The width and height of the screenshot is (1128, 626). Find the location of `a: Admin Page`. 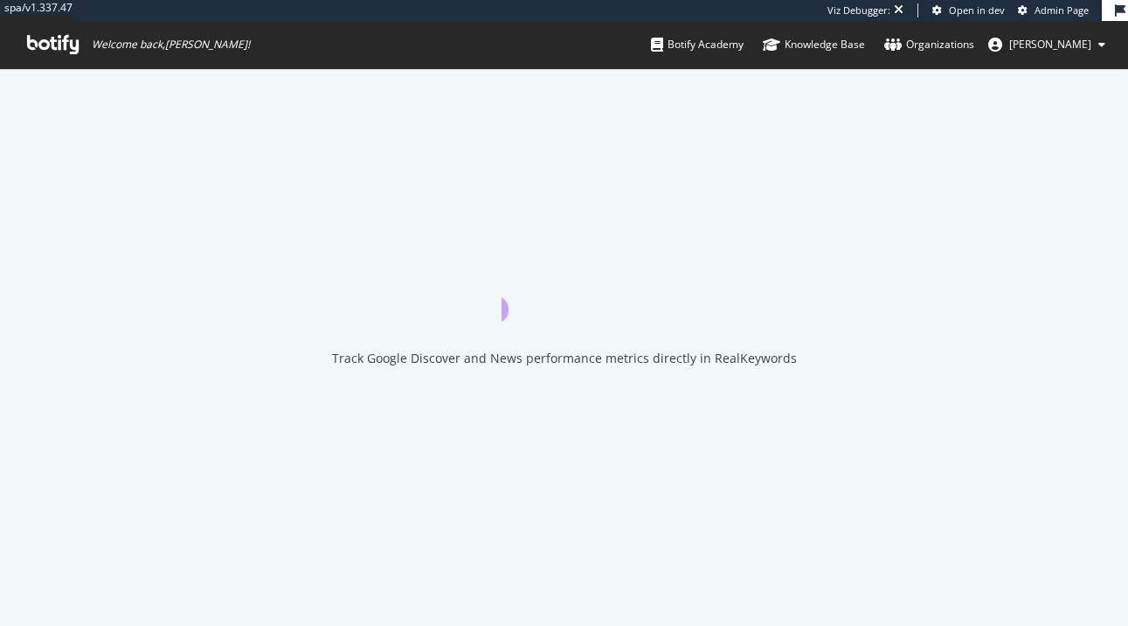

a: Admin Page is located at coordinates (1053, 10).